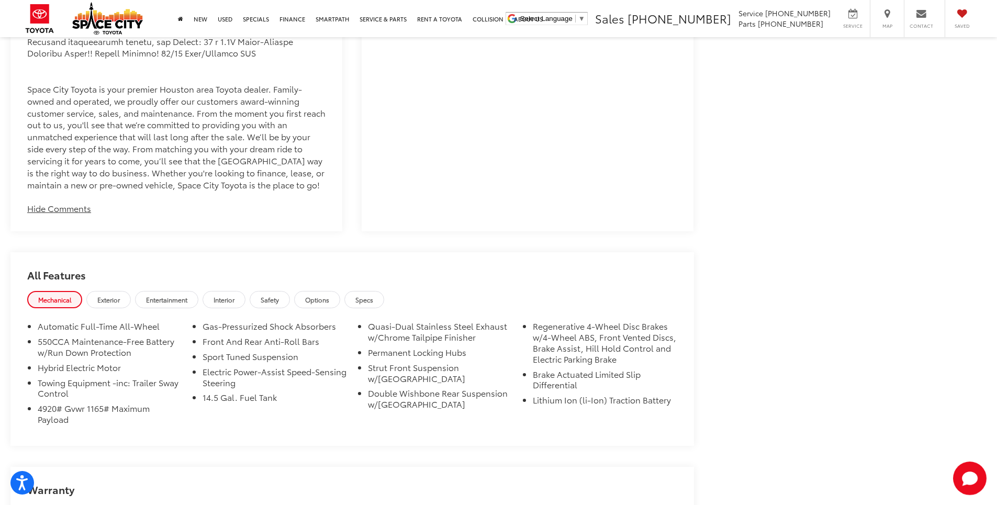 This screenshot has height=505, width=997. I want to click on h2: Warranty, so click(352, 489).